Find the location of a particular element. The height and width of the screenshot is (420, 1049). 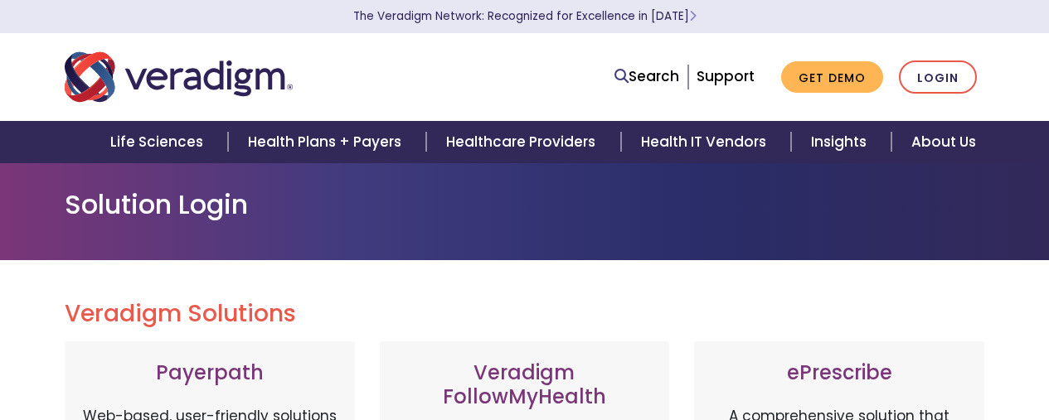

h3: ePrescribe is located at coordinates (839, 373).